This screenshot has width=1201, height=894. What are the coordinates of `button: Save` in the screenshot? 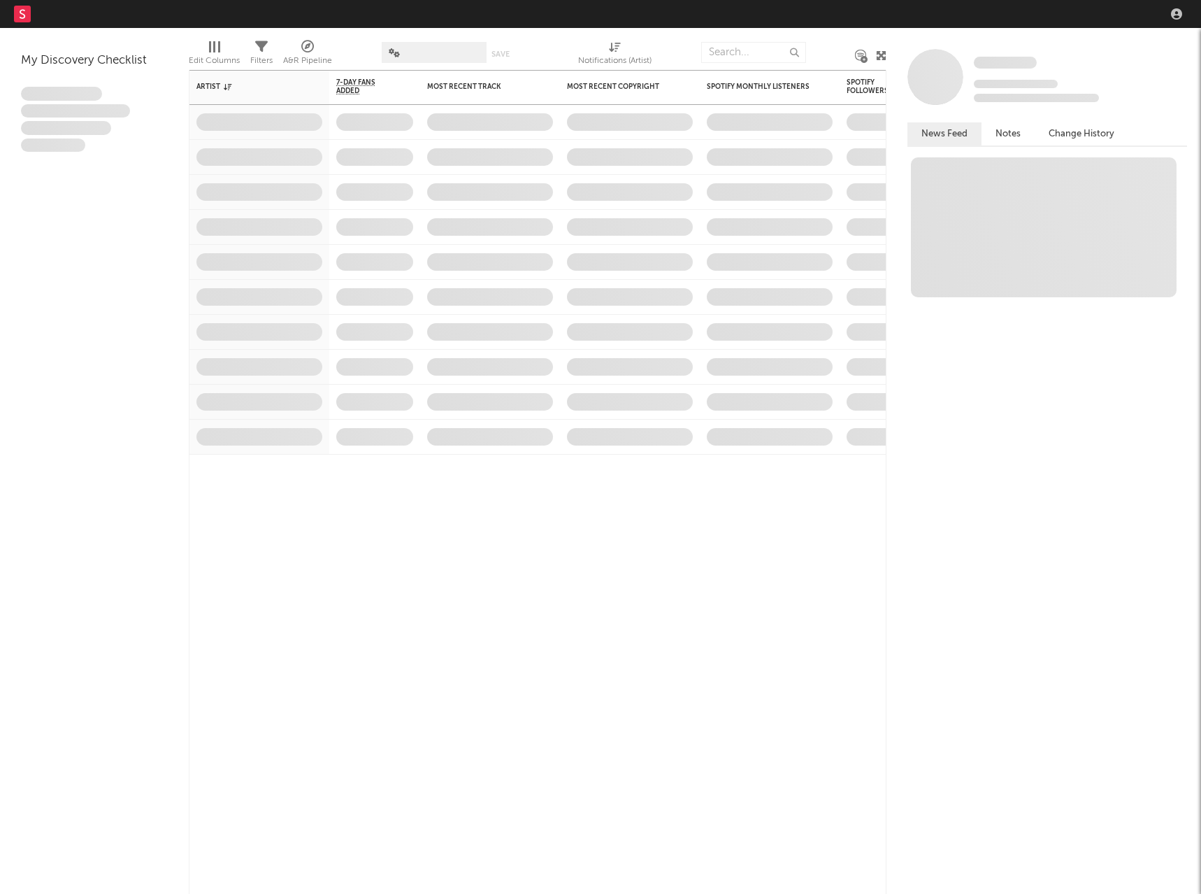 It's located at (501, 54).